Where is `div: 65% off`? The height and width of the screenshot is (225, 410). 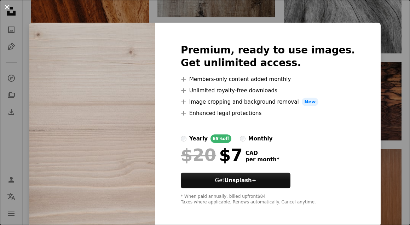 div: 65% off is located at coordinates (221, 139).